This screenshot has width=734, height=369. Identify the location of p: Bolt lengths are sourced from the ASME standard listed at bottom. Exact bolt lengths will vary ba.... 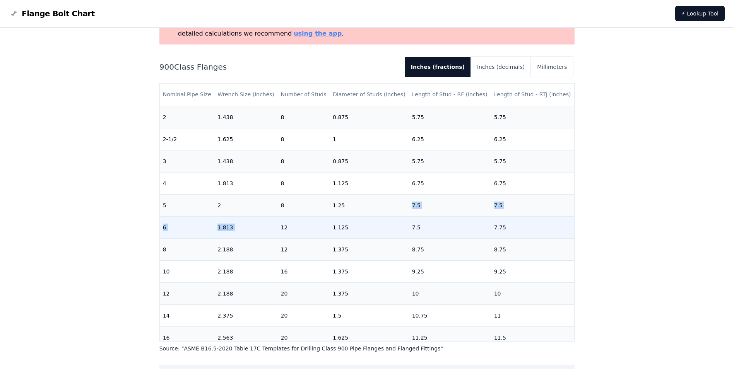
(375, 29).